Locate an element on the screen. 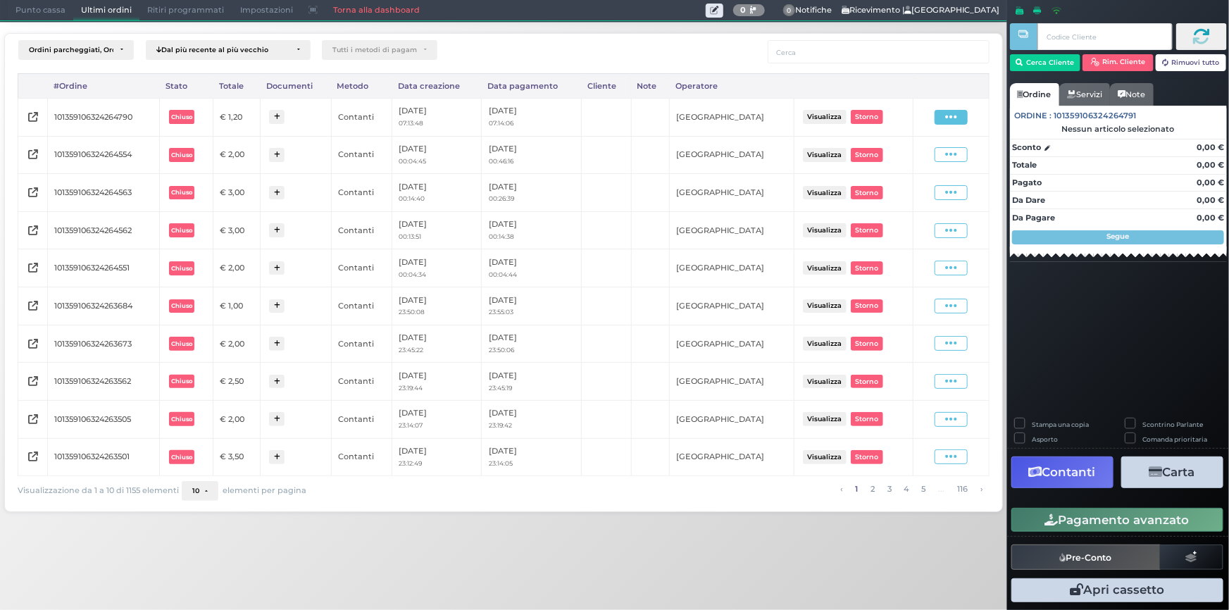 The height and width of the screenshot is (610, 1229). td: 101359106324263562 is located at coordinates (103, 382).